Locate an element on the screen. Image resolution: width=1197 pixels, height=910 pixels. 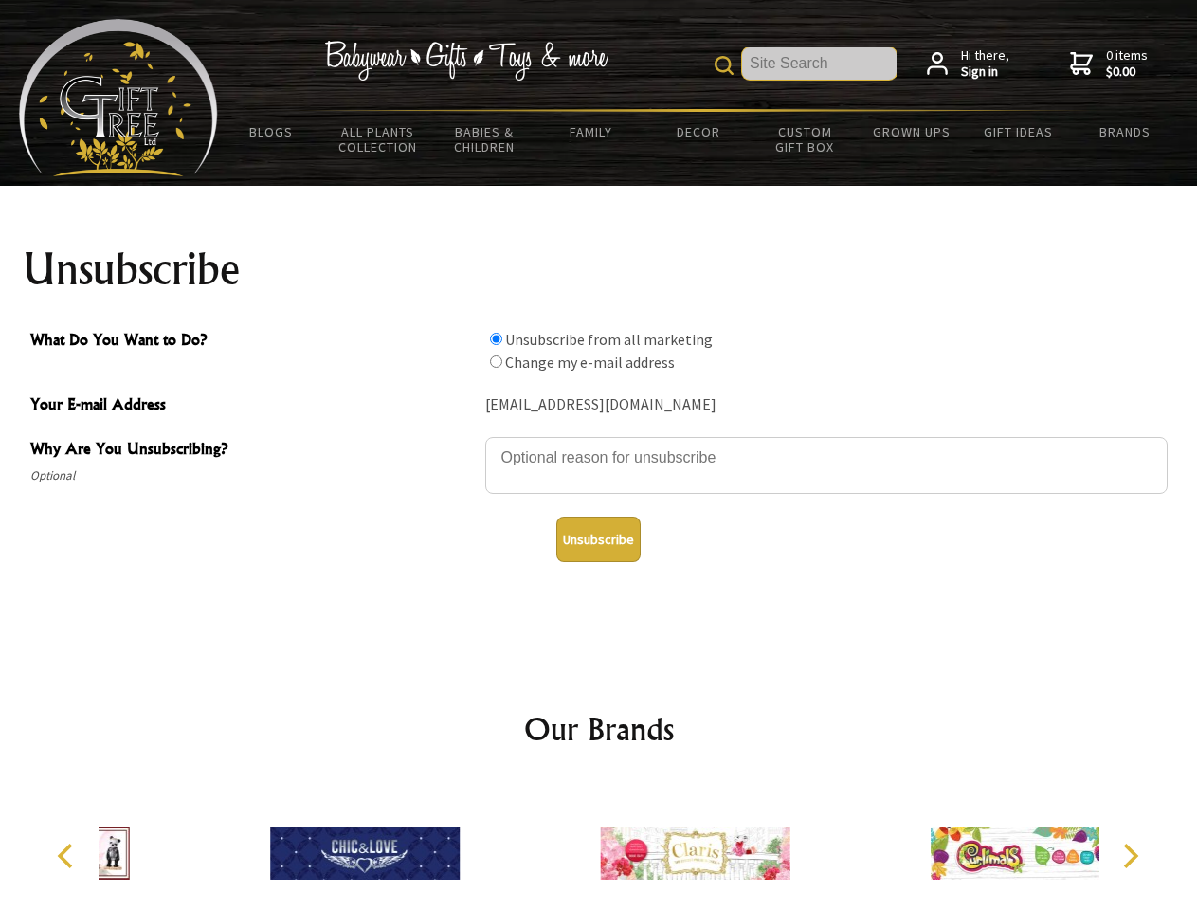
a: BLOGS is located at coordinates (271, 132).